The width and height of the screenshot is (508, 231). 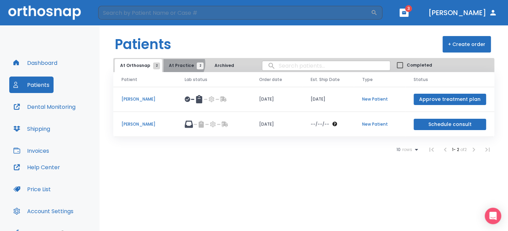 What do you see at coordinates (463, 149) in the screenshot?
I see `span: of 2` at bounding box center [463, 149].